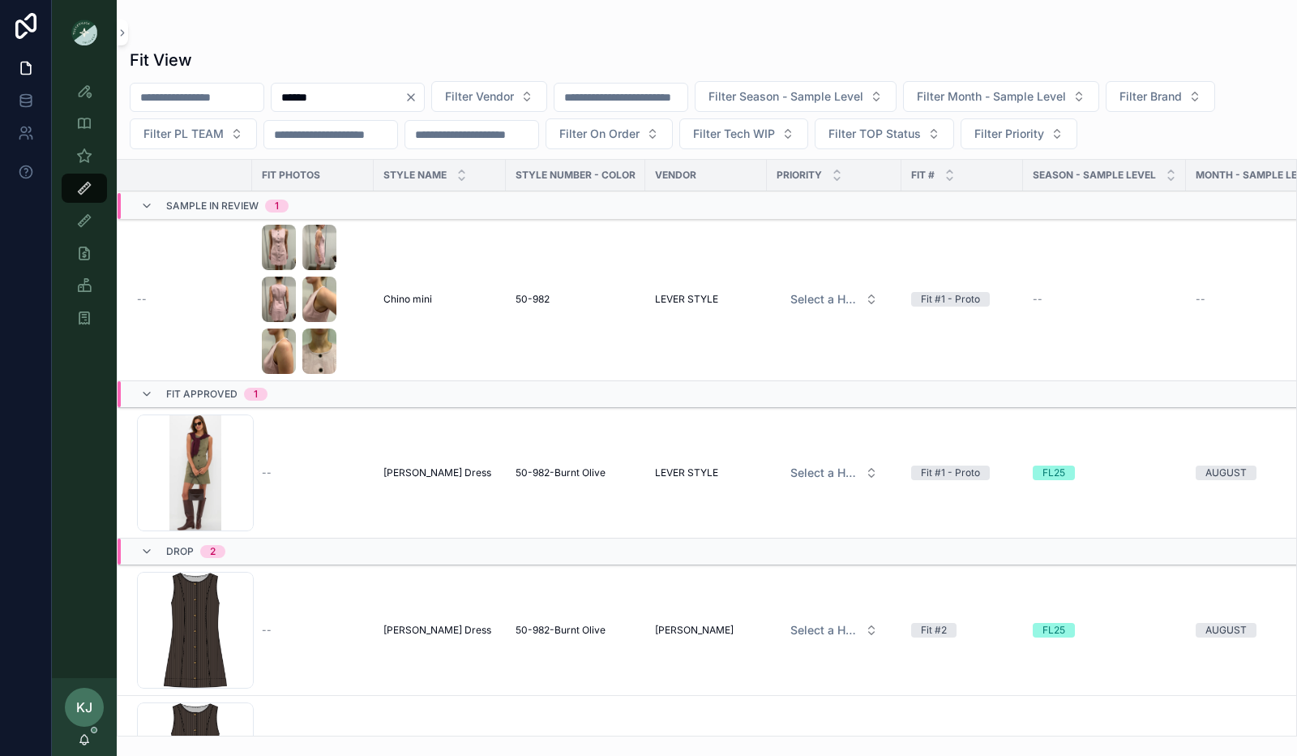 The image size is (1297, 756). What do you see at coordinates (439, 299) in the screenshot?
I see `a: Chino mini` at bounding box center [439, 299].